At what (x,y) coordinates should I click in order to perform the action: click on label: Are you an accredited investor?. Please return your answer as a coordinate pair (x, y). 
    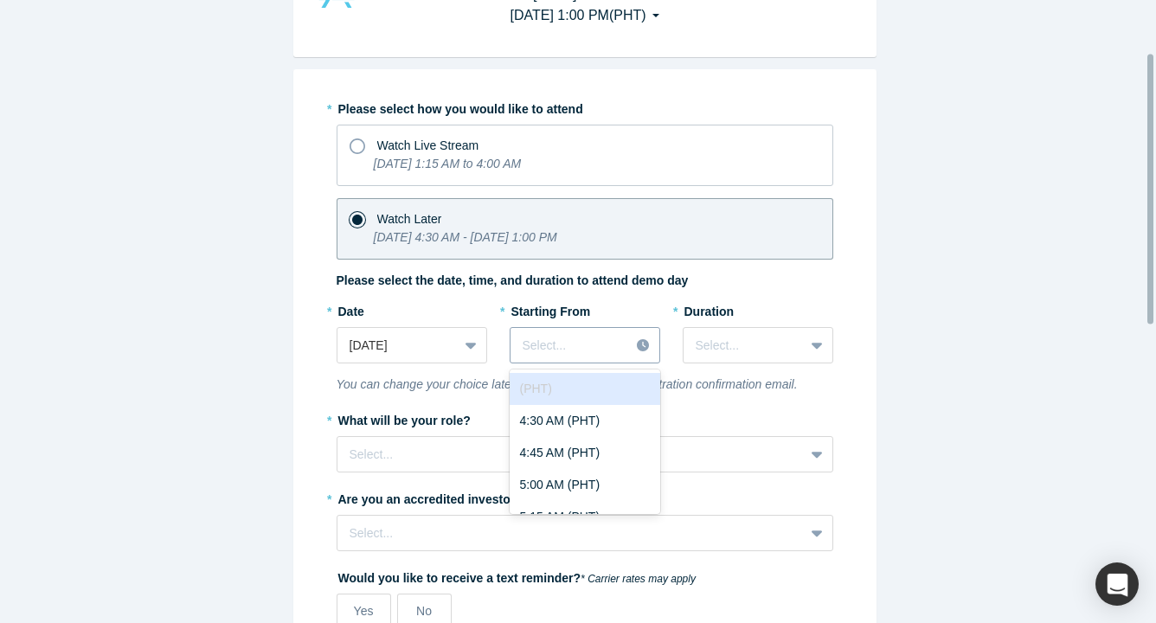
    Looking at the image, I should click on (585, 497).